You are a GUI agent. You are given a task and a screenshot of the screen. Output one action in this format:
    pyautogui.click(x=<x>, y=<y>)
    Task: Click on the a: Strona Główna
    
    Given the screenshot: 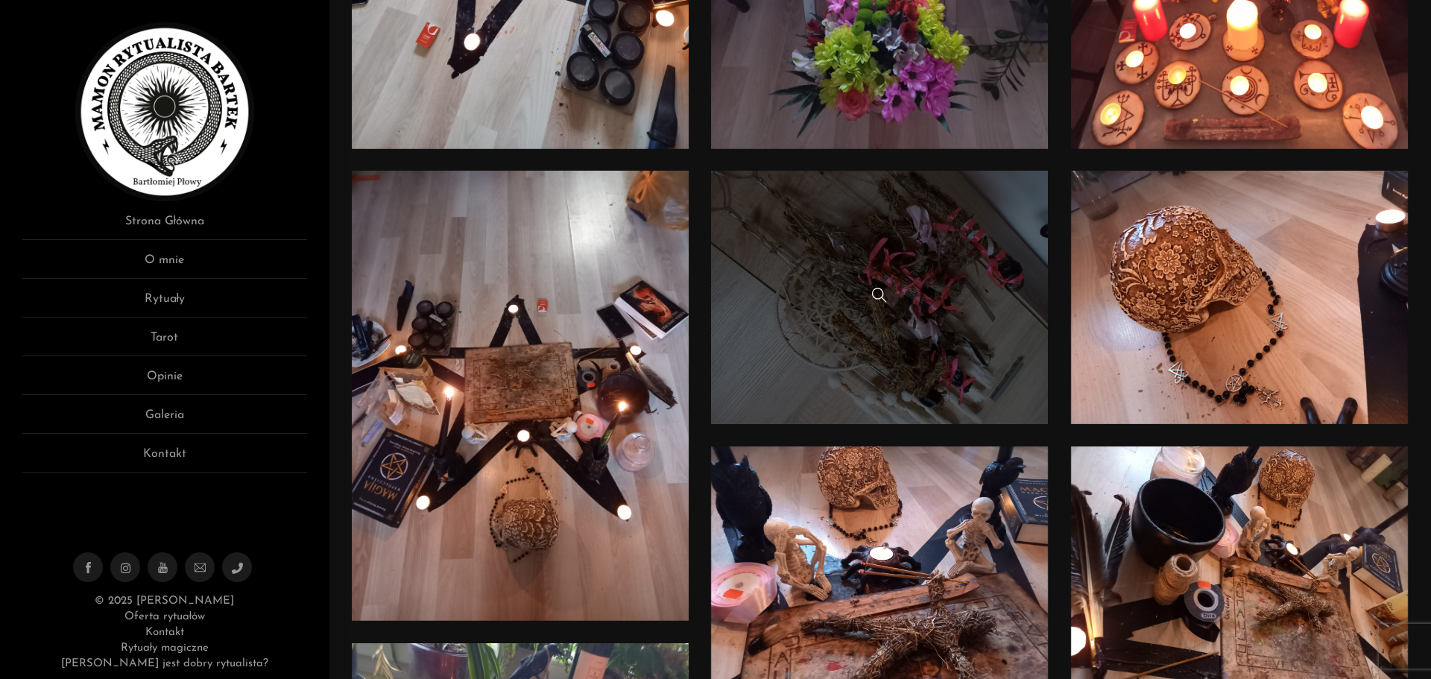 What is the action you would take?
    pyautogui.click(x=165, y=226)
    